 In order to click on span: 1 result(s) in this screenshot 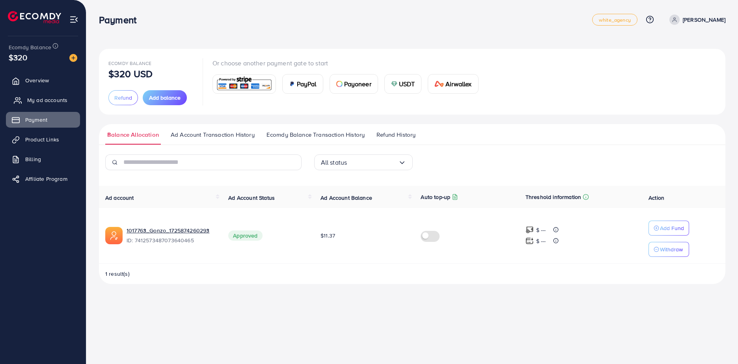, I will do `click(118, 274)`.